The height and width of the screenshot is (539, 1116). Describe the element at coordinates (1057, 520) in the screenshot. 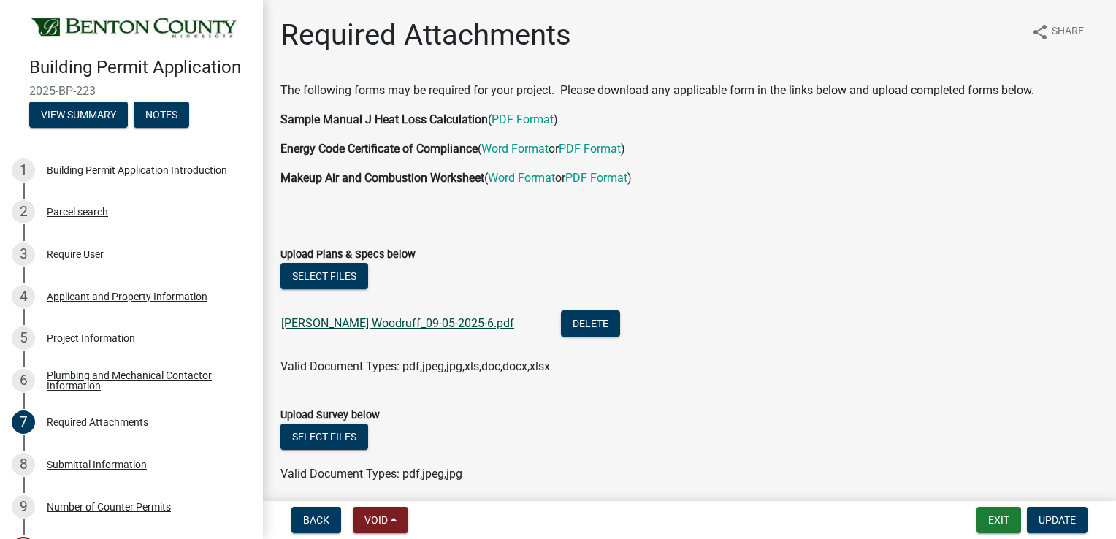

I see `span: Update` at that location.